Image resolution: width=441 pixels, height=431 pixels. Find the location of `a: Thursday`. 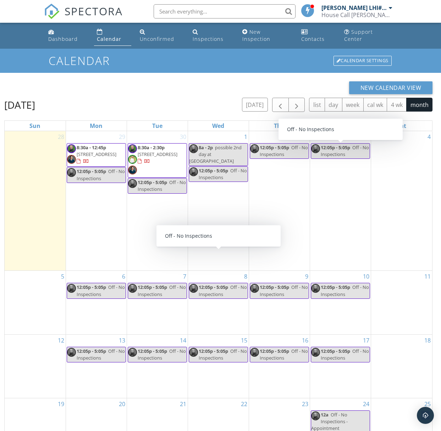

a: Thursday is located at coordinates (279, 126).